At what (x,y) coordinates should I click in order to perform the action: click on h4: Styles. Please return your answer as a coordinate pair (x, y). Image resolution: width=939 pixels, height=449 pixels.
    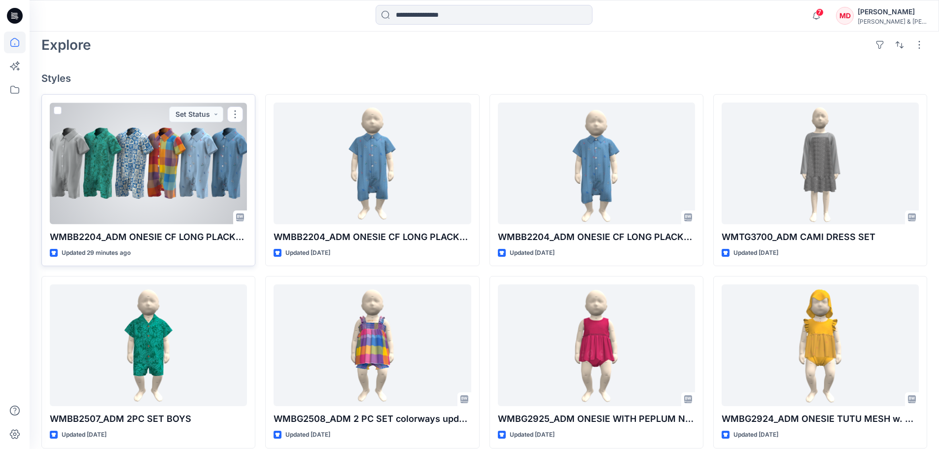
    Looking at the image, I should click on (484, 78).